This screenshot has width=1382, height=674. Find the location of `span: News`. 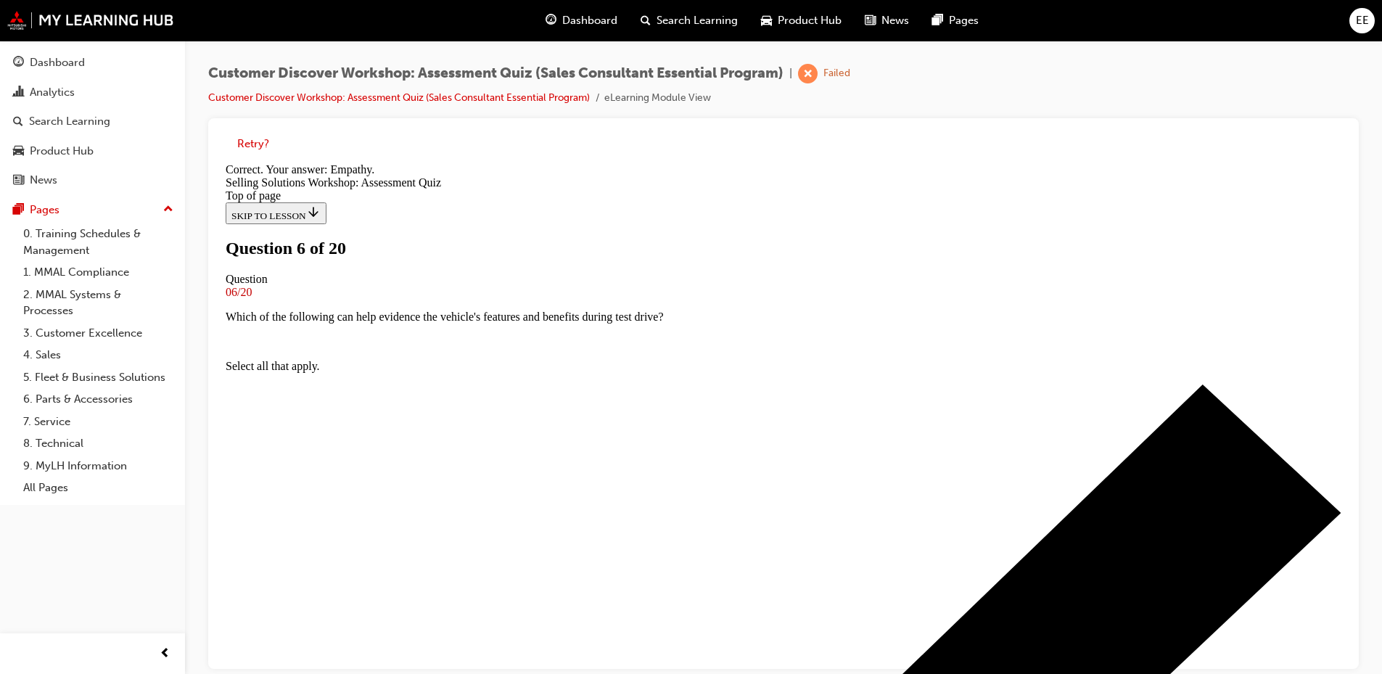

span: News is located at coordinates (895, 20).